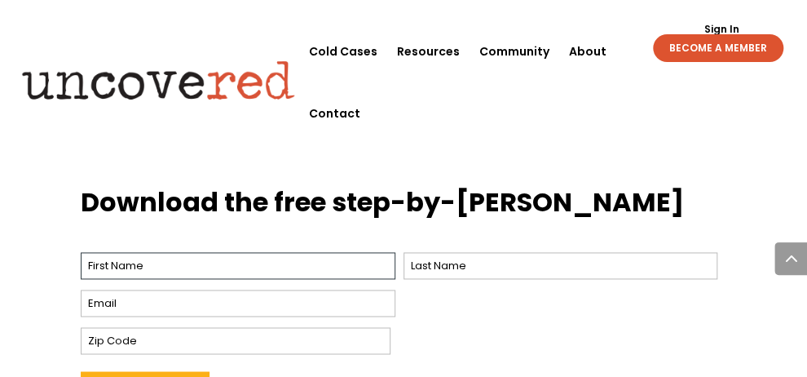  I want to click on input: Email, so click(238, 302).